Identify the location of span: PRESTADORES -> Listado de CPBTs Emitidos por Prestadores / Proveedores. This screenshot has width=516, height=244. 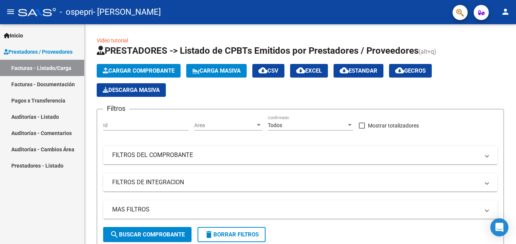
(258, 51).